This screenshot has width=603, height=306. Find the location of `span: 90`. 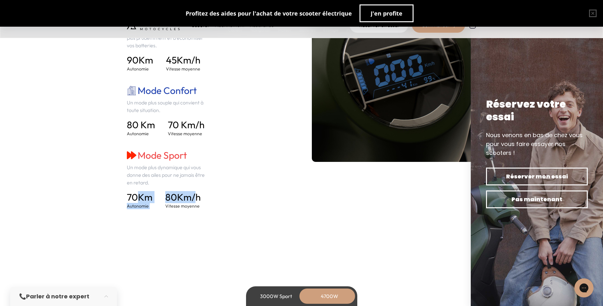

span: 90 is located at coordinates (133, 60).